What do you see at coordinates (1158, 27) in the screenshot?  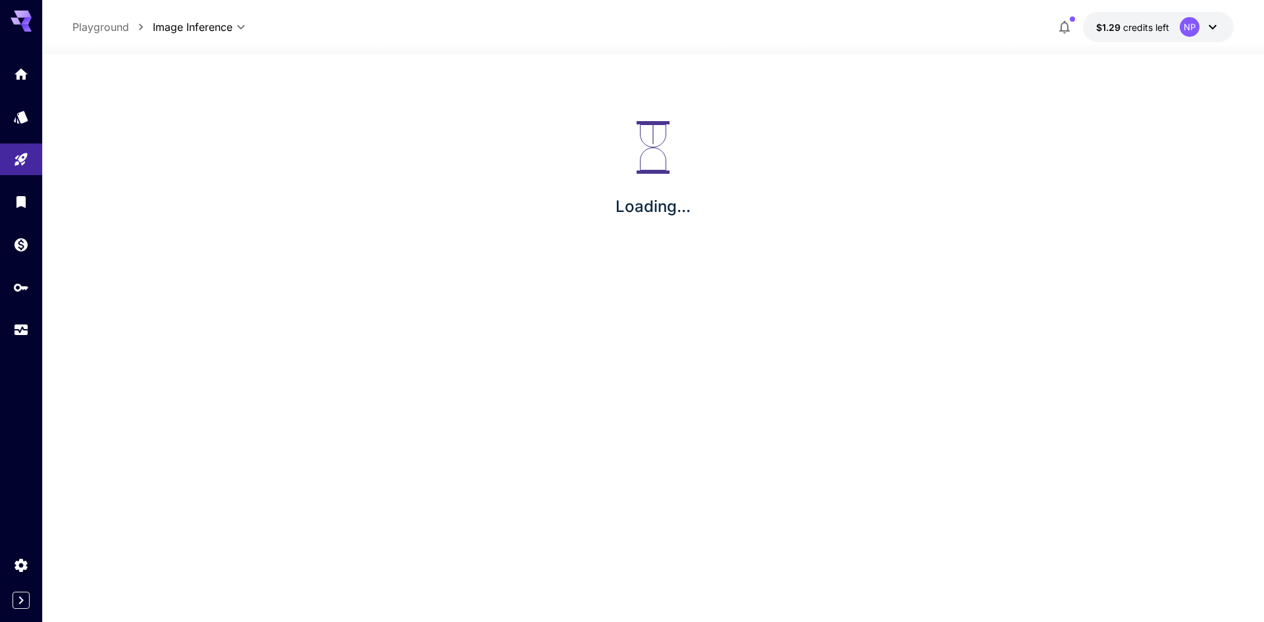 I see `button: $1.2865NP` at bounding box center [1158, 27].